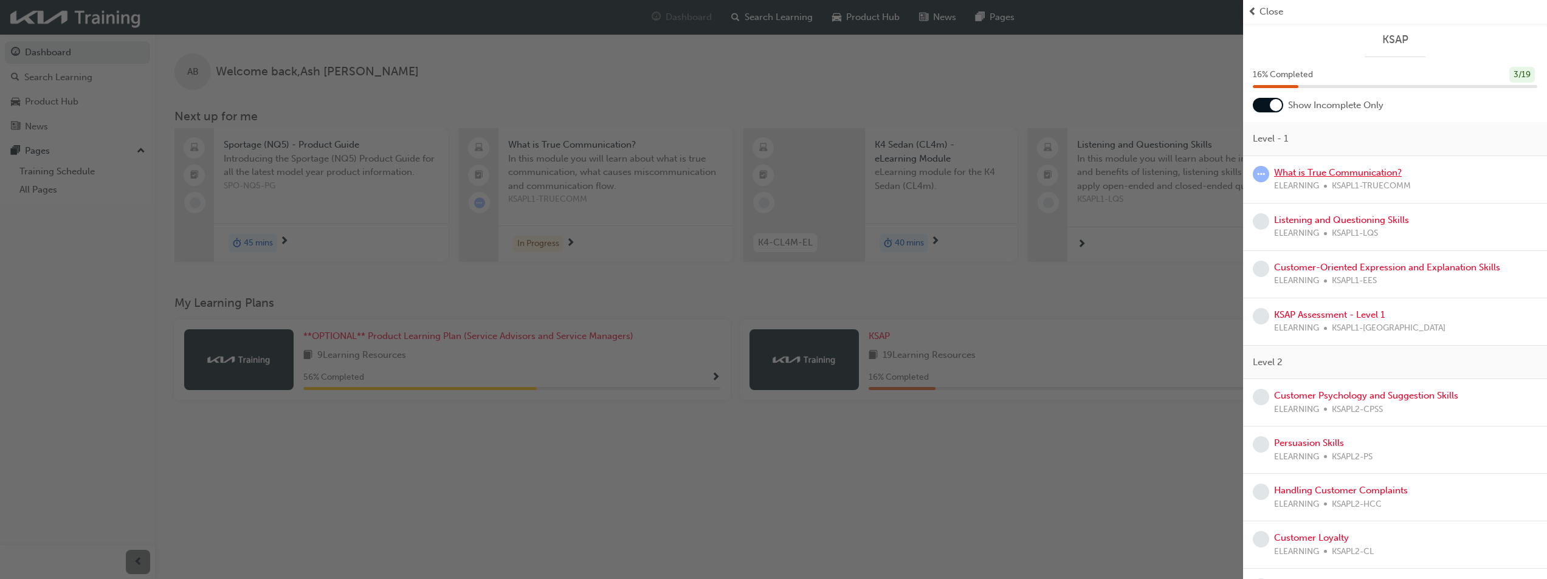 This screenshot has height=579, width=1547. I want to click on a: Listening and Questioning Skills, so click(1342, 220).